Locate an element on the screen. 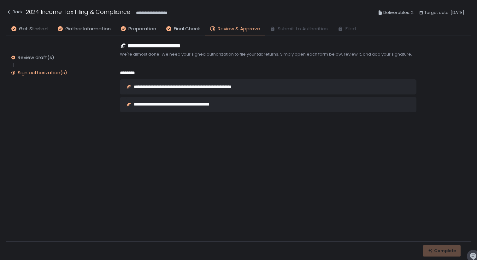 This screenshot has width=477, height=260. div: Sign authorization(s) is located at coordinates (42, 73).